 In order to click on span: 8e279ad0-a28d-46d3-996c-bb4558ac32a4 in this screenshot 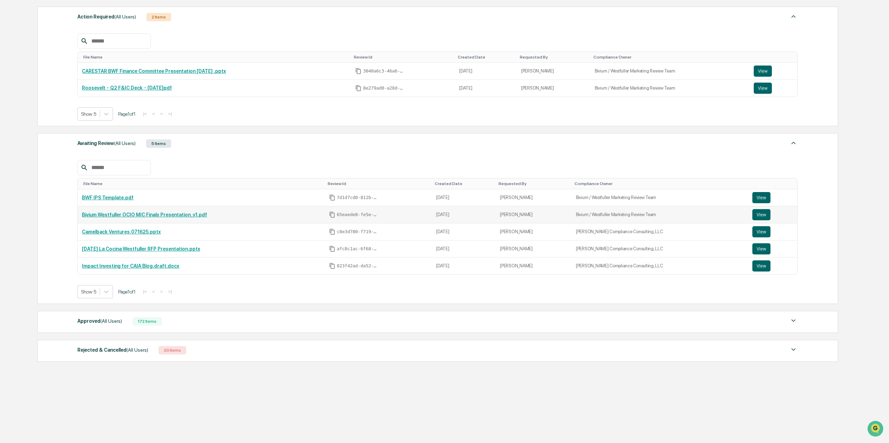, I will do `click(384, 88)`.